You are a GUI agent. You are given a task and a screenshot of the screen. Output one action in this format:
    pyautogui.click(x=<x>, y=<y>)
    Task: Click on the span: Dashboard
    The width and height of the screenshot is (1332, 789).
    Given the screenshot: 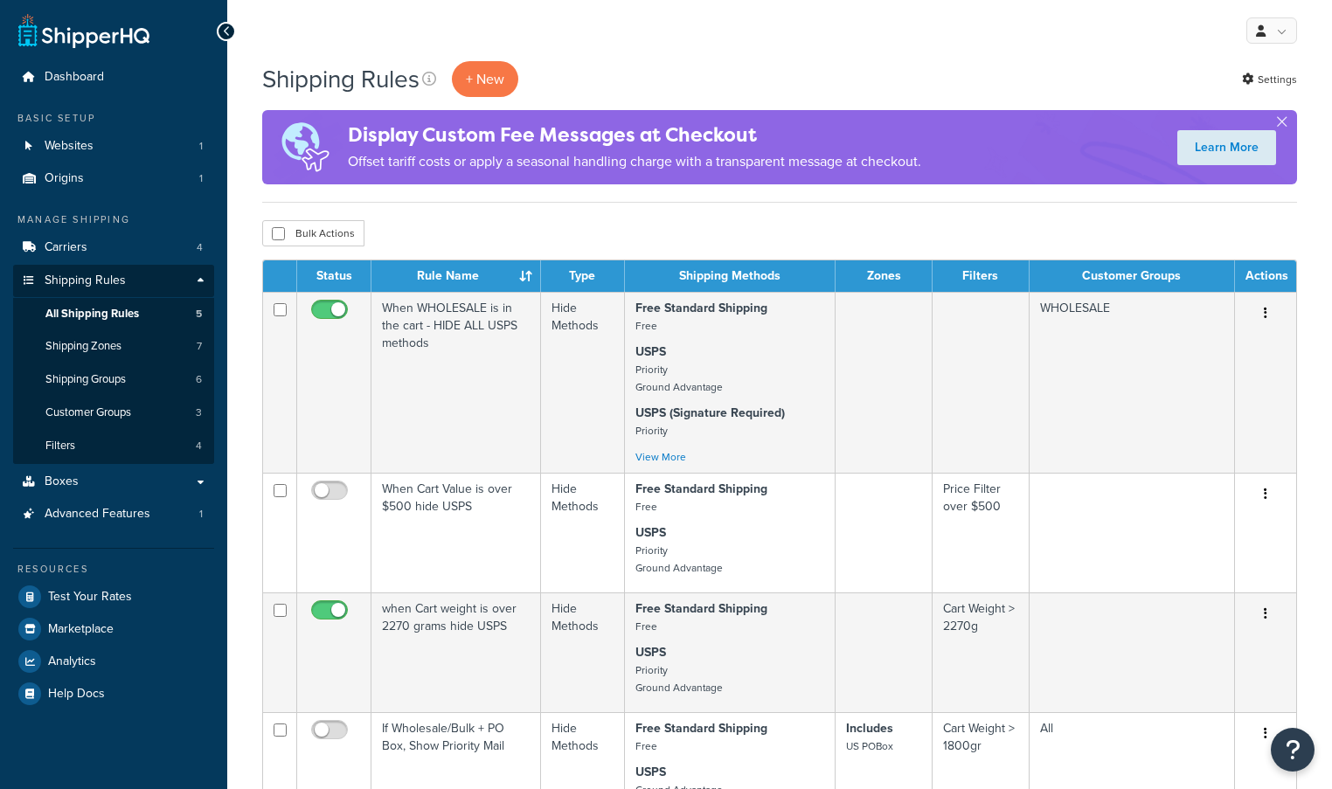 What is the action you would take?
    pyautogui.click(x=74, y=77)
    